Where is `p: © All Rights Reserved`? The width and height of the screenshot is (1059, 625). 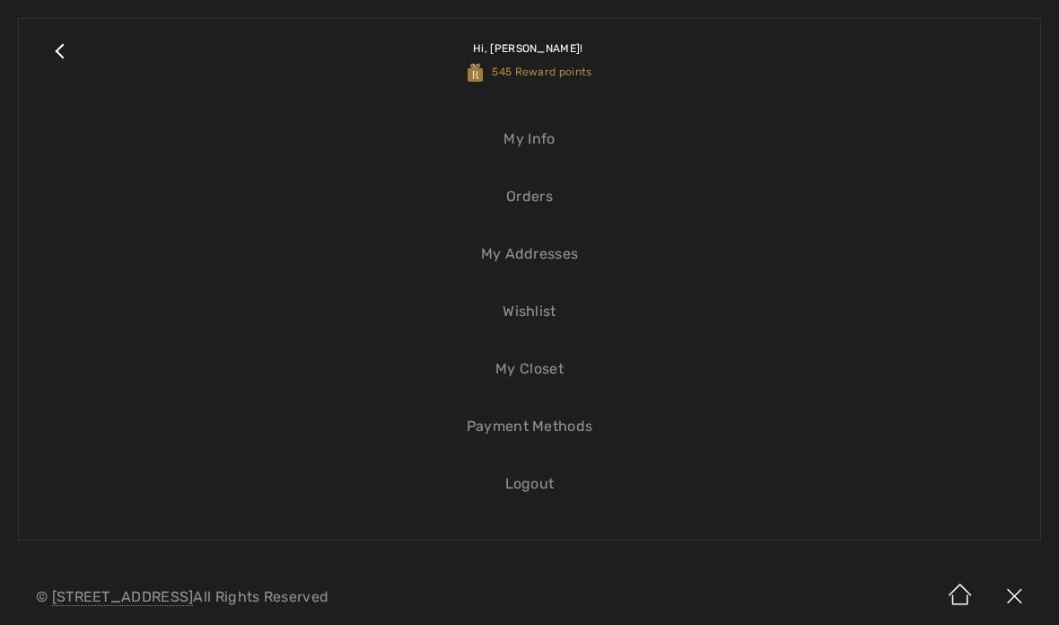
p: © All Rights Reserved is located at coordinates (328, 597).